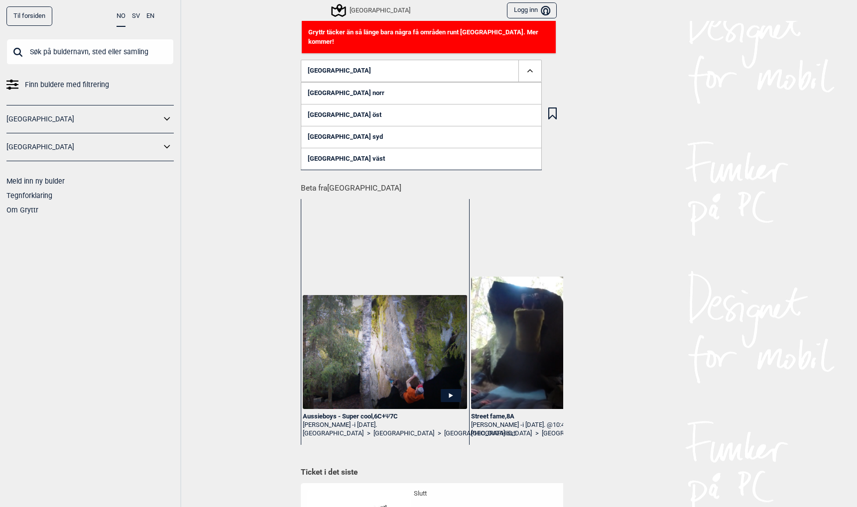 The height and width of the screenshot is (507, 857). What do you see at coordinates (22, 210) in the screenshot?
I see `a: Om Gryttr` at bounding box center [22, 210].